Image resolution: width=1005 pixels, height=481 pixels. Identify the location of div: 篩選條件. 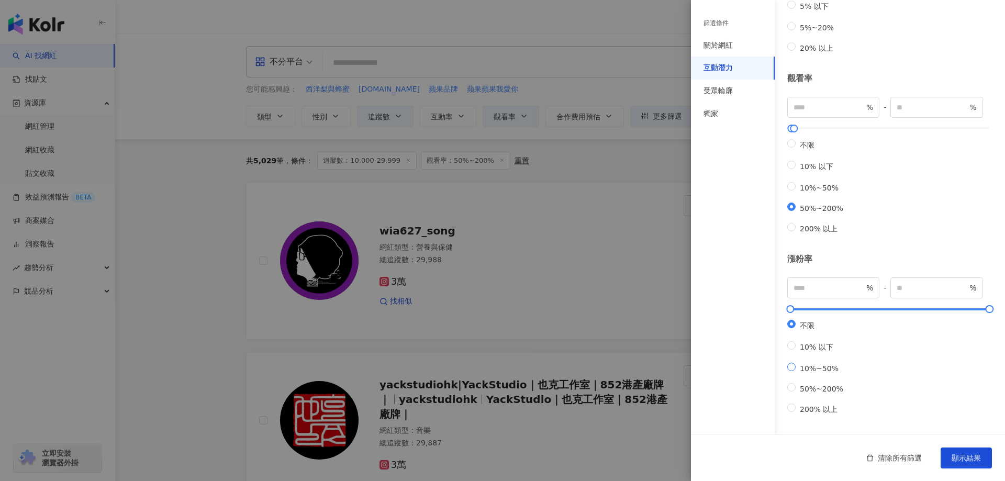
(716, 23).